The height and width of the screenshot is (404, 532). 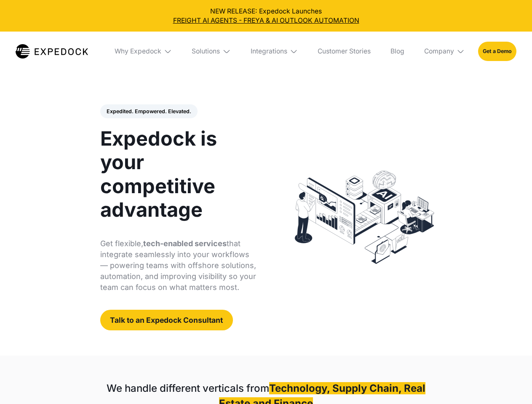 I want to click on a: Customer Stories, so click(x=344, y=51).